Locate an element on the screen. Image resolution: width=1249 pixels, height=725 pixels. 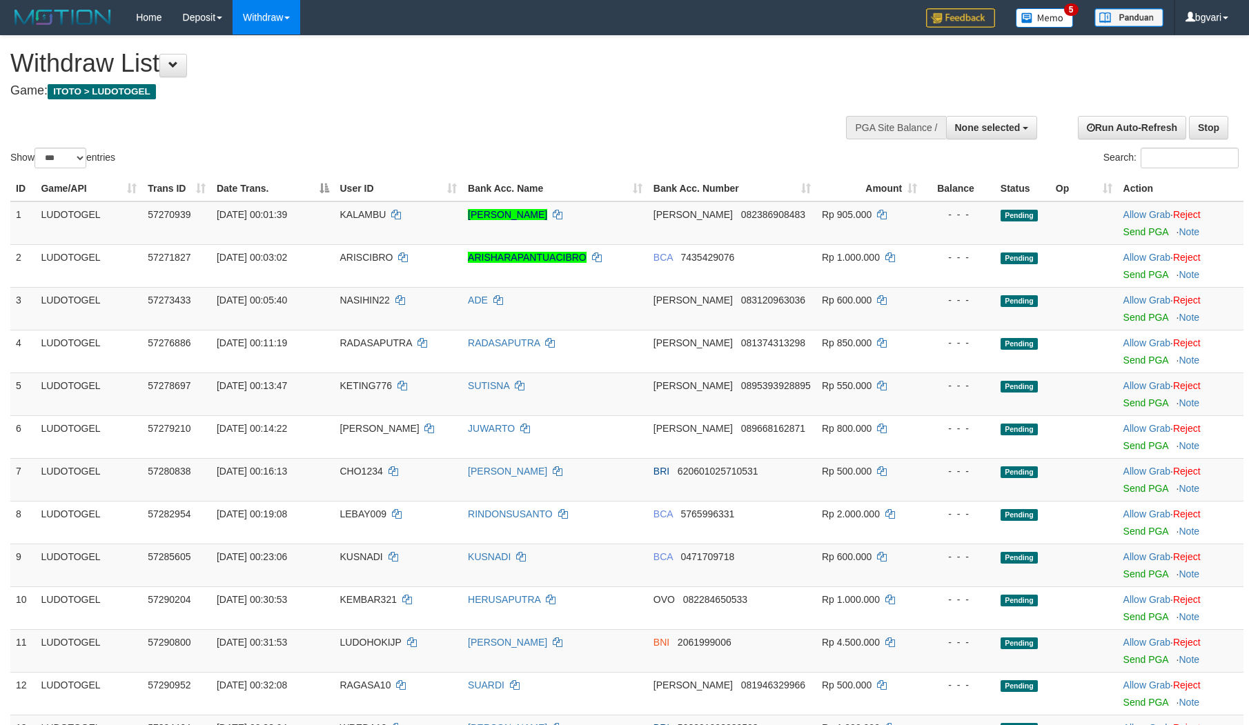
th: Game/API: activate to sort column ascending is located at coordinates (88, 188).